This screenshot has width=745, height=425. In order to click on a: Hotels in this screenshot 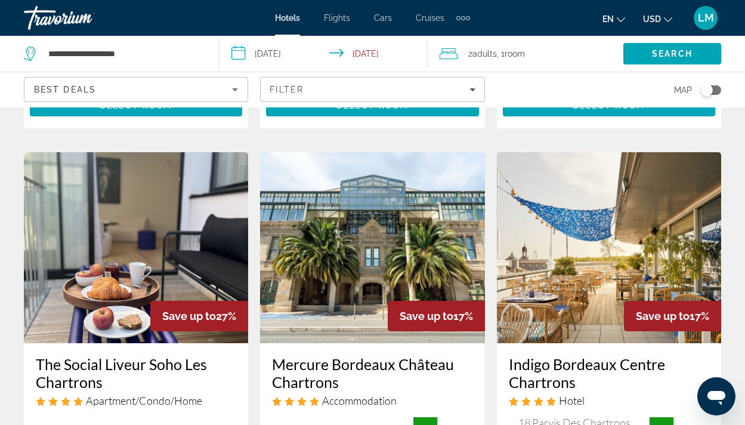, I will do `click(288, 18)`.